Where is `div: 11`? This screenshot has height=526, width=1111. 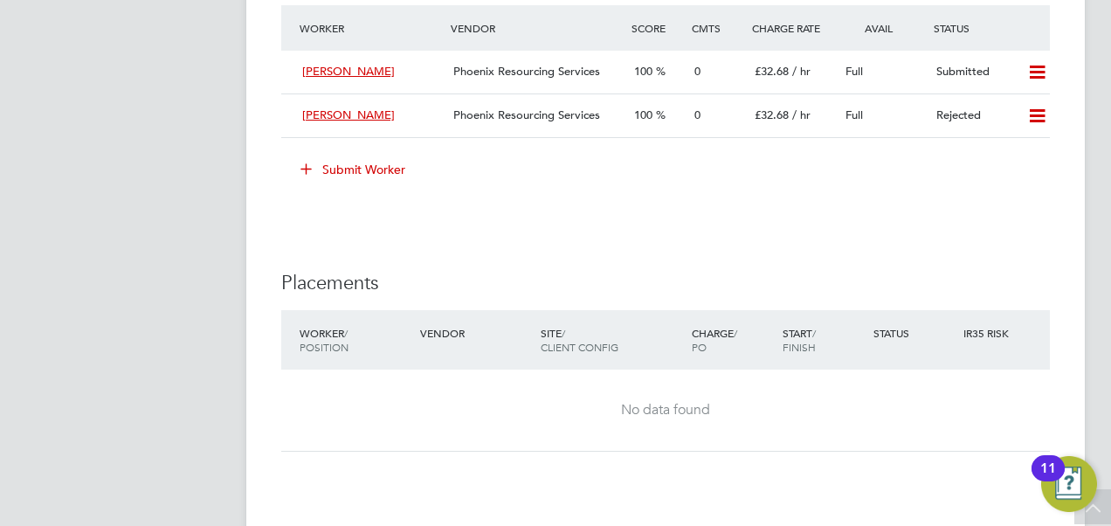
div: 11 is located at coordinates (1048, 480).